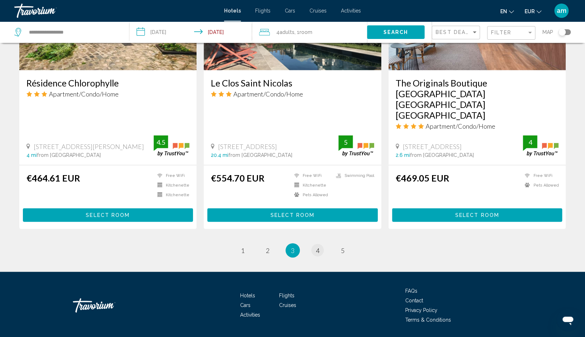  I want to click on button: Filter, so click(511, 33).